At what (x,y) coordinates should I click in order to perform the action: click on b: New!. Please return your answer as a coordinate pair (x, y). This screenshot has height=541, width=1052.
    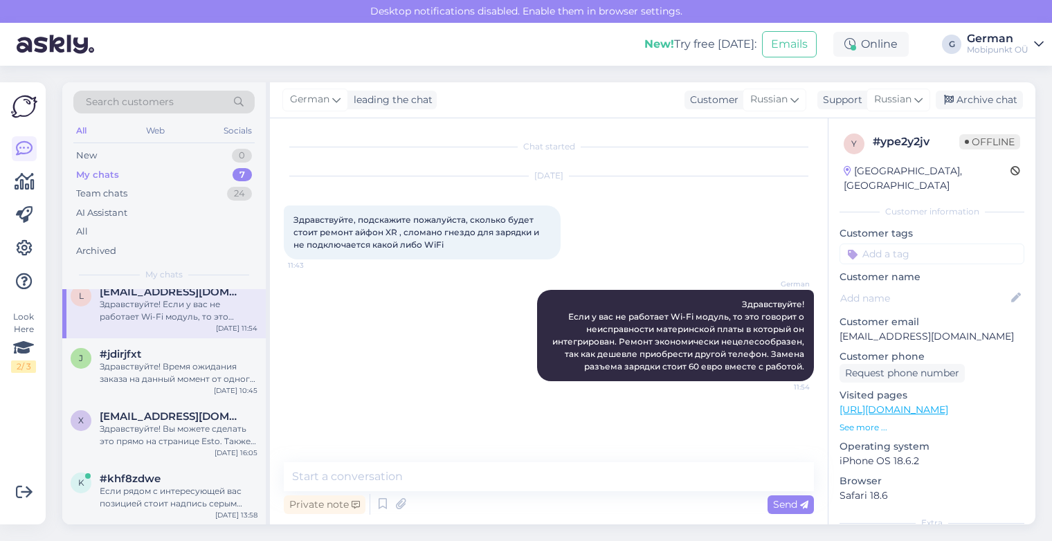
    Looking at the image, I should click on (659, 44).